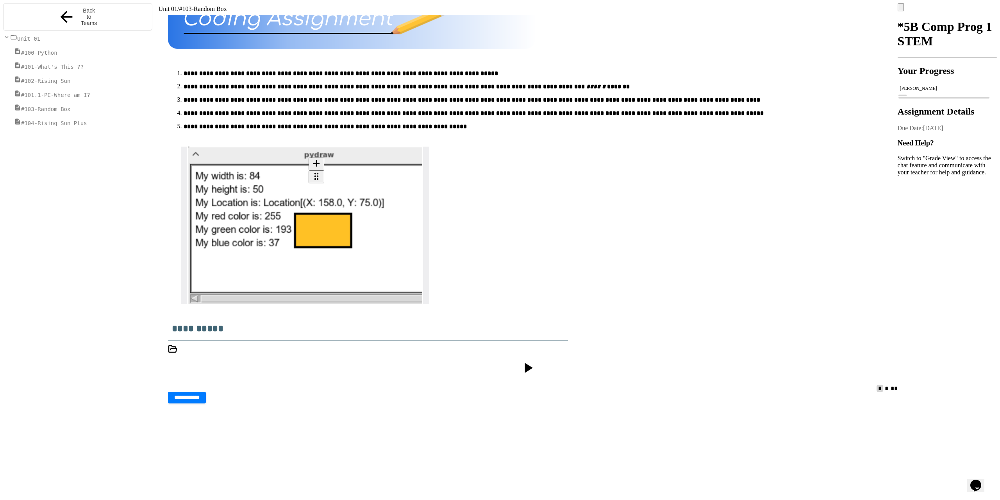 Image resolution: width=1000 pixels, height=500 pixels. I want to click on span: Due Date:, so click(910, 128).